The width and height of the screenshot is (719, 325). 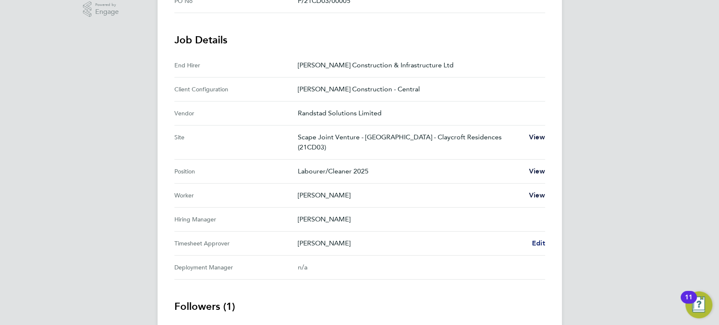 I want to click on div: n/a, so click(x=415, y=268).